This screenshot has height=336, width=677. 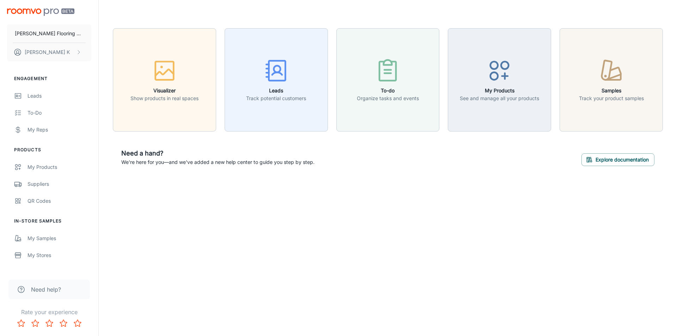 I want to click on button: To-doOrganize tasks and events, so click(x=388, y=80).